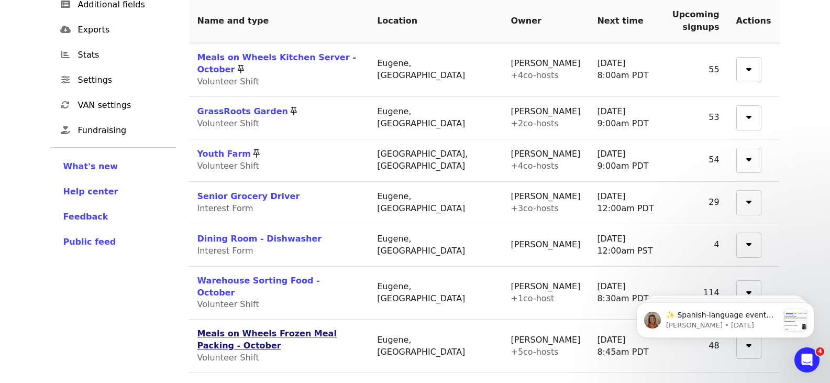 Image resolution: width=830 pixels, height=383 pixels. I want to click on div: 54, so click(696, 160).